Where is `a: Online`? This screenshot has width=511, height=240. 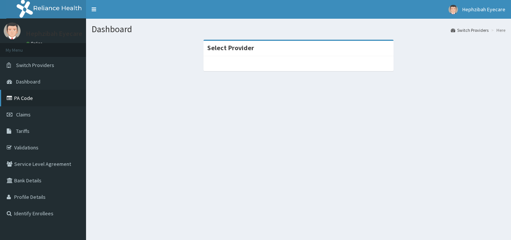 a: Online is located at coordinates (35, 43).